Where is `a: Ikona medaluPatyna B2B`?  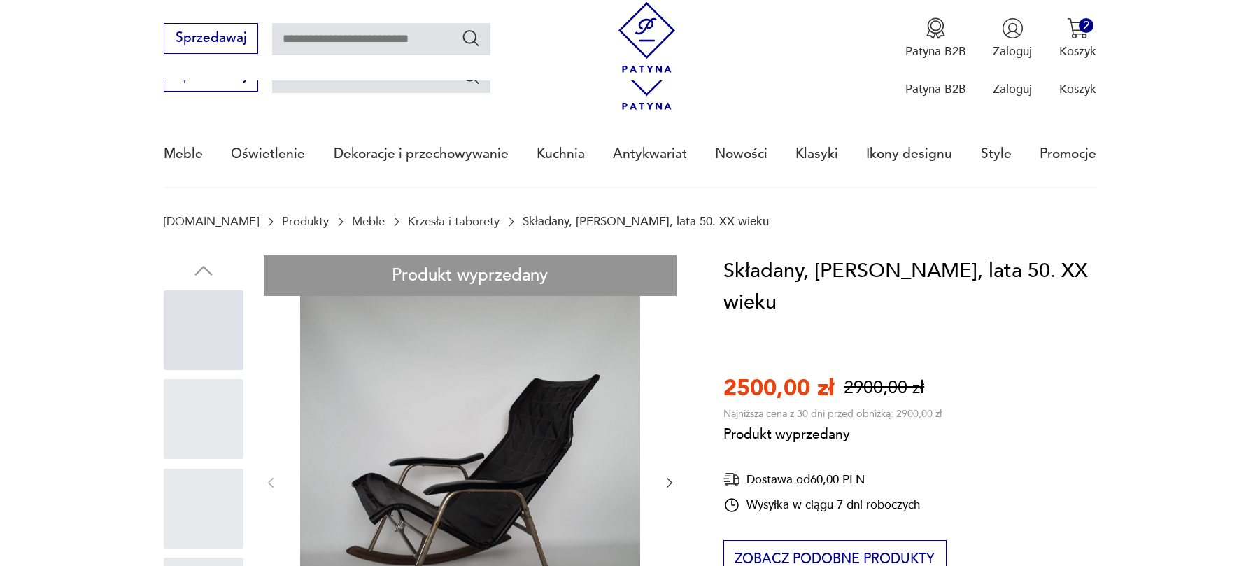
a: Ikona medaluPatyna B2B is located at coordinates (935, 38).